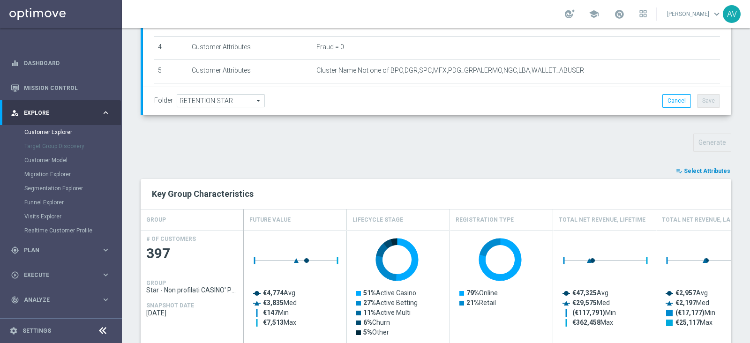  Describe the element at coordinates (391, 303) in the screenshot. I see `text: Active Betting` at that location.